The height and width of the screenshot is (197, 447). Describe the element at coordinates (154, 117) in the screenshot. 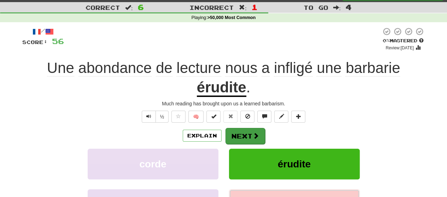

I see `div: Text-to-speech controls` at that location.